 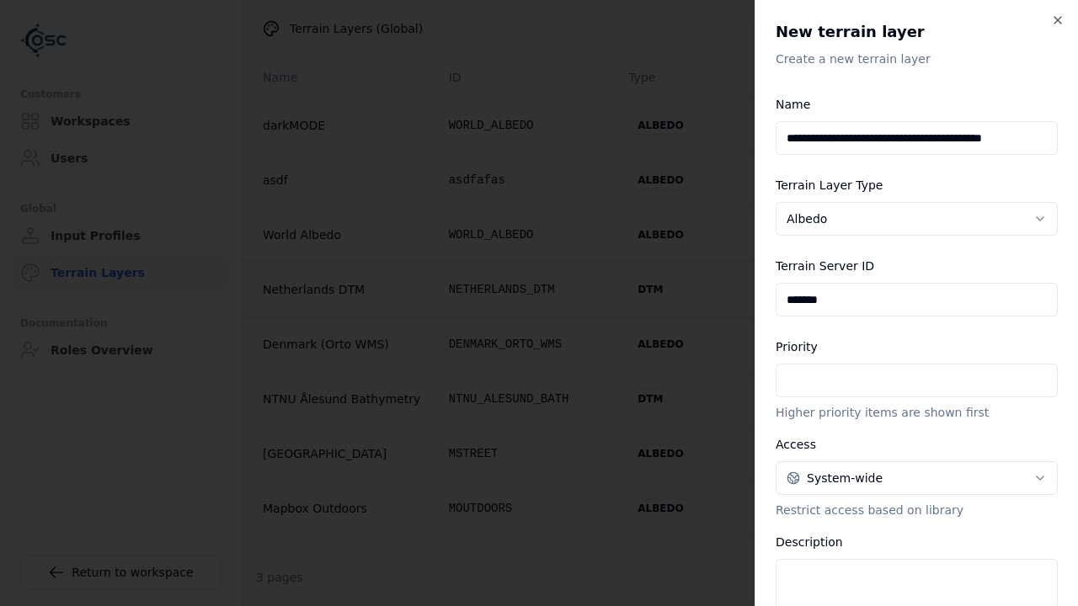 What do you see at coordinates (916, 59) in the screenshot?
I see `p: Create a new terrain layer` at bounding box center [916, 59].